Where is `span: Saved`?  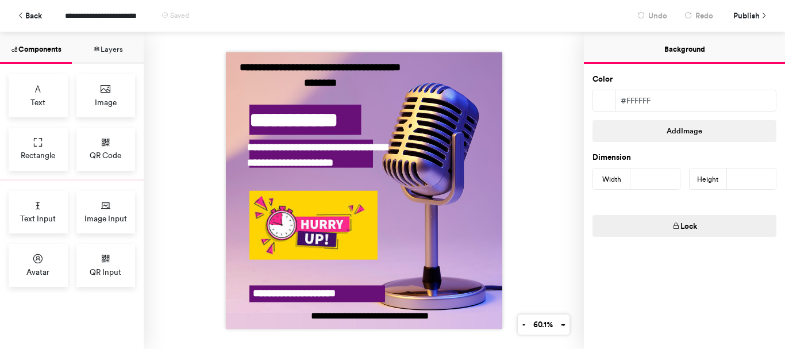 span: Saved is located at coordinates (179, 16).